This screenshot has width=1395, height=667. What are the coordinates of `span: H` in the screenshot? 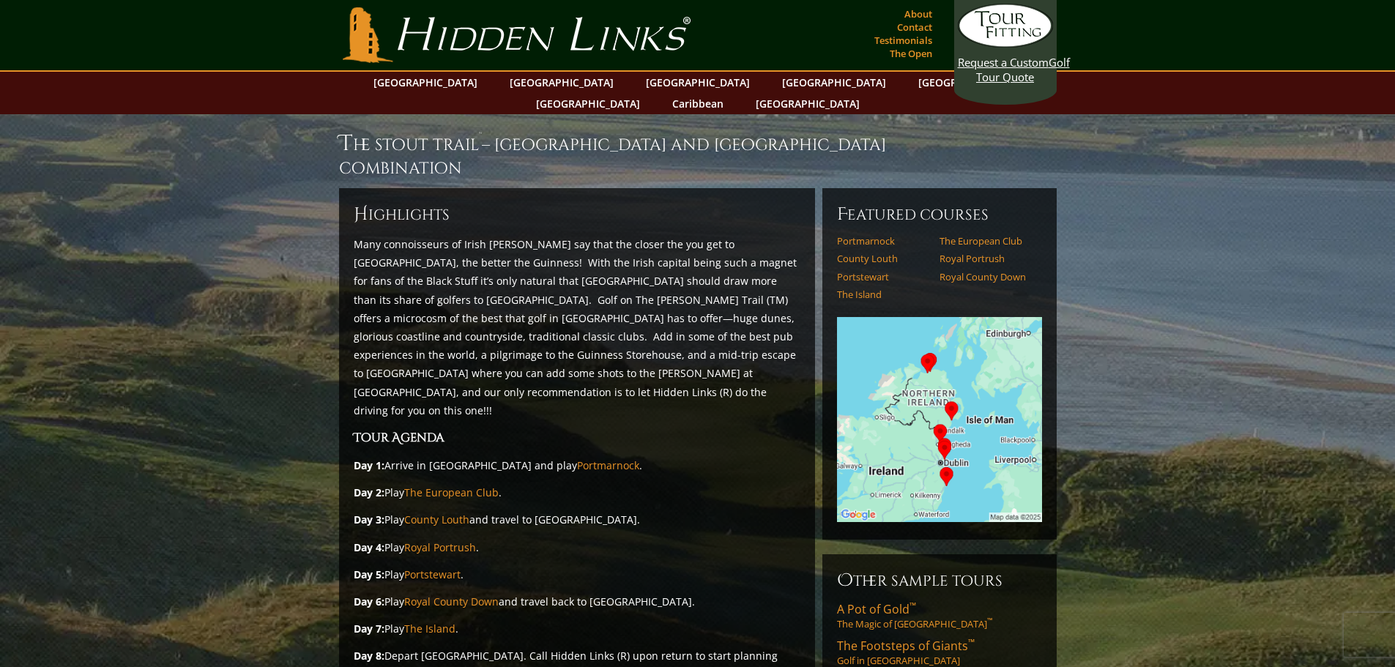 It's located at (361, 215).